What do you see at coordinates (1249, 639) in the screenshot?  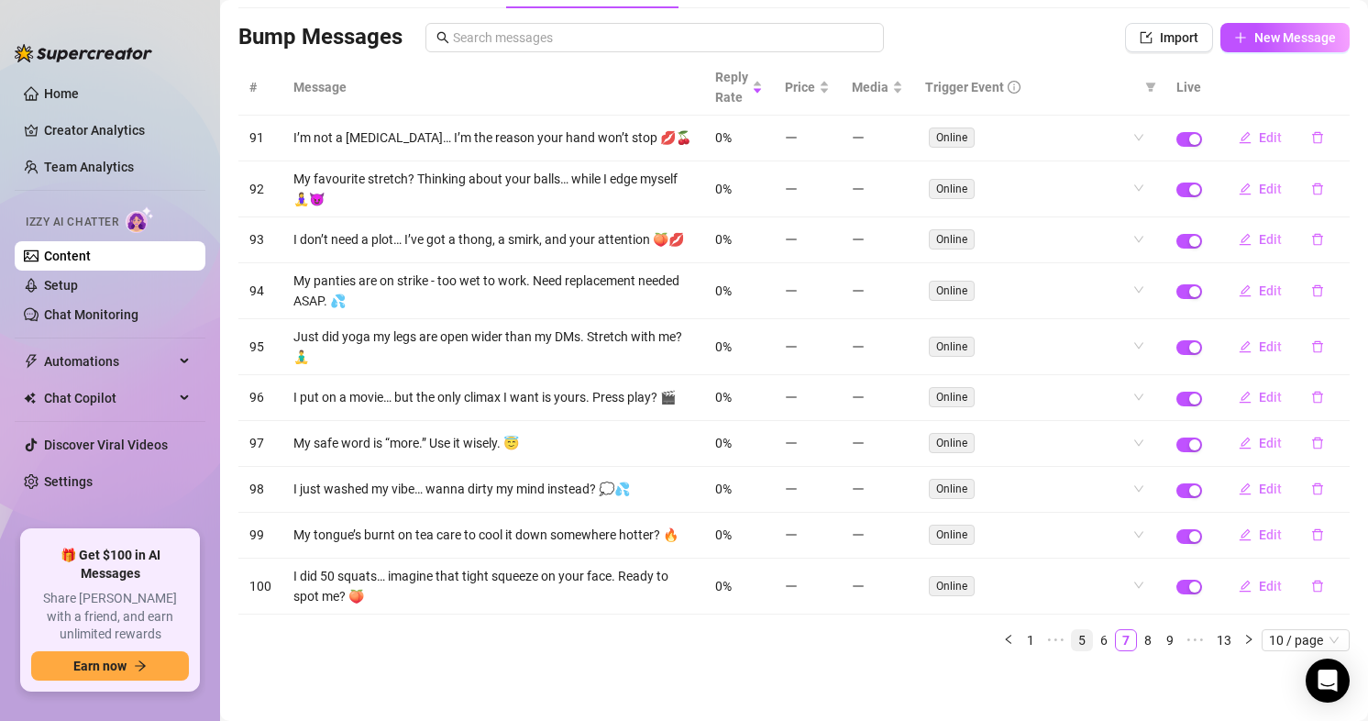 I see `span: right` at bounding box center [1249, 639].